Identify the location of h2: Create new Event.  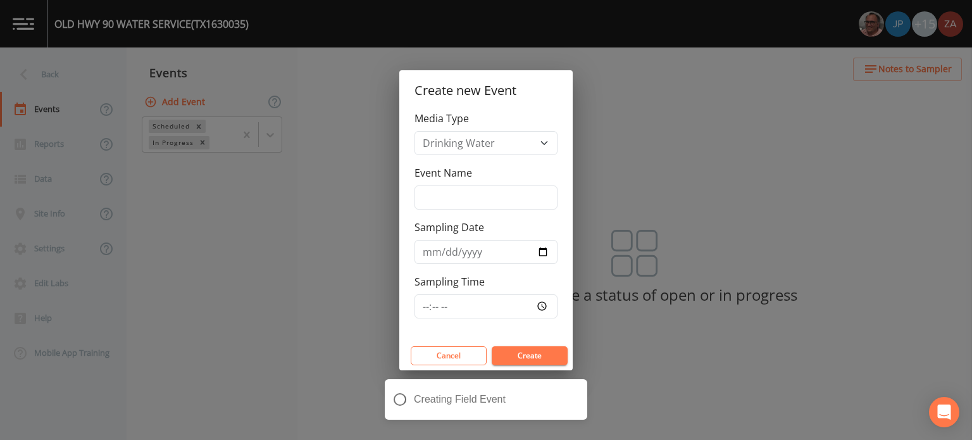
(486, 90).